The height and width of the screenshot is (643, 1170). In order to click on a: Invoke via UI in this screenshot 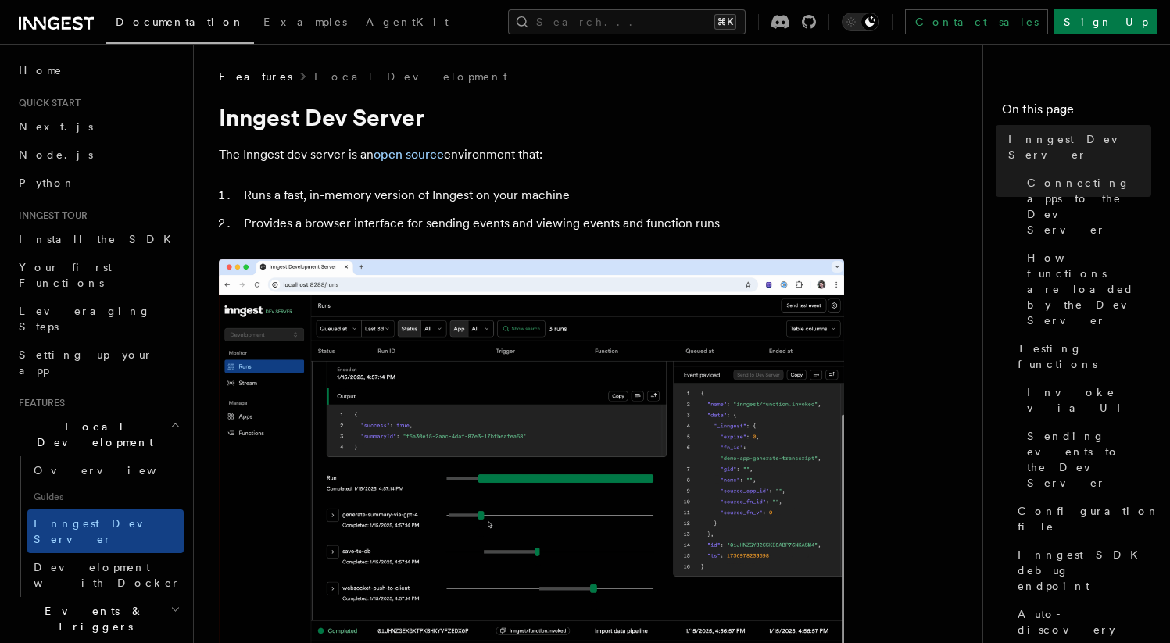, I will do `click(1085, 400)`.